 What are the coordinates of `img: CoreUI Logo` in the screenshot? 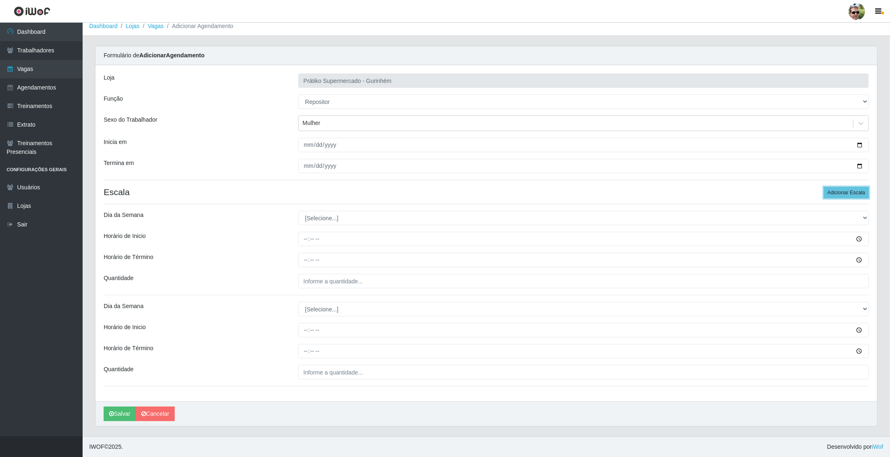 It's located at (32, 11).